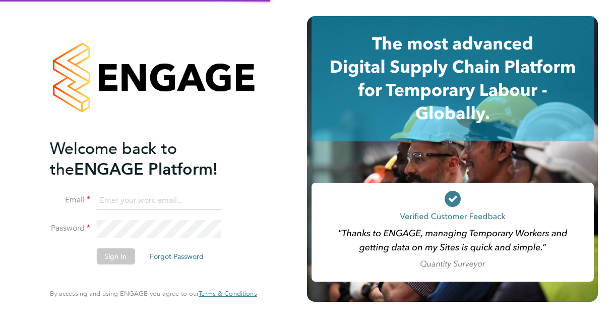 The width and height of the screenshot is (614, 318). Describe the element at coordinates (153, 293) in the screenshot. I see `span: By accessing and using ENGAGE you agree to our` at that location.